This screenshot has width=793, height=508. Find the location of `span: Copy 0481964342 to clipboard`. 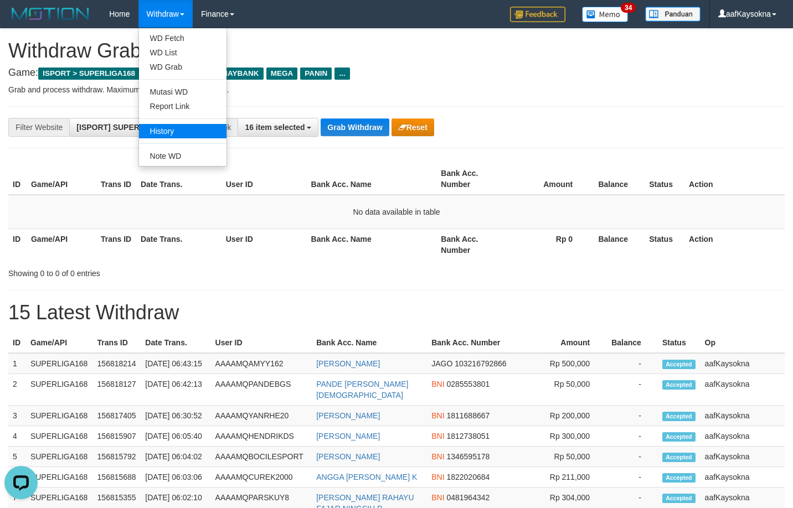

span: Copy 0481964342 to clipboard is located at coordinates (468, 498).